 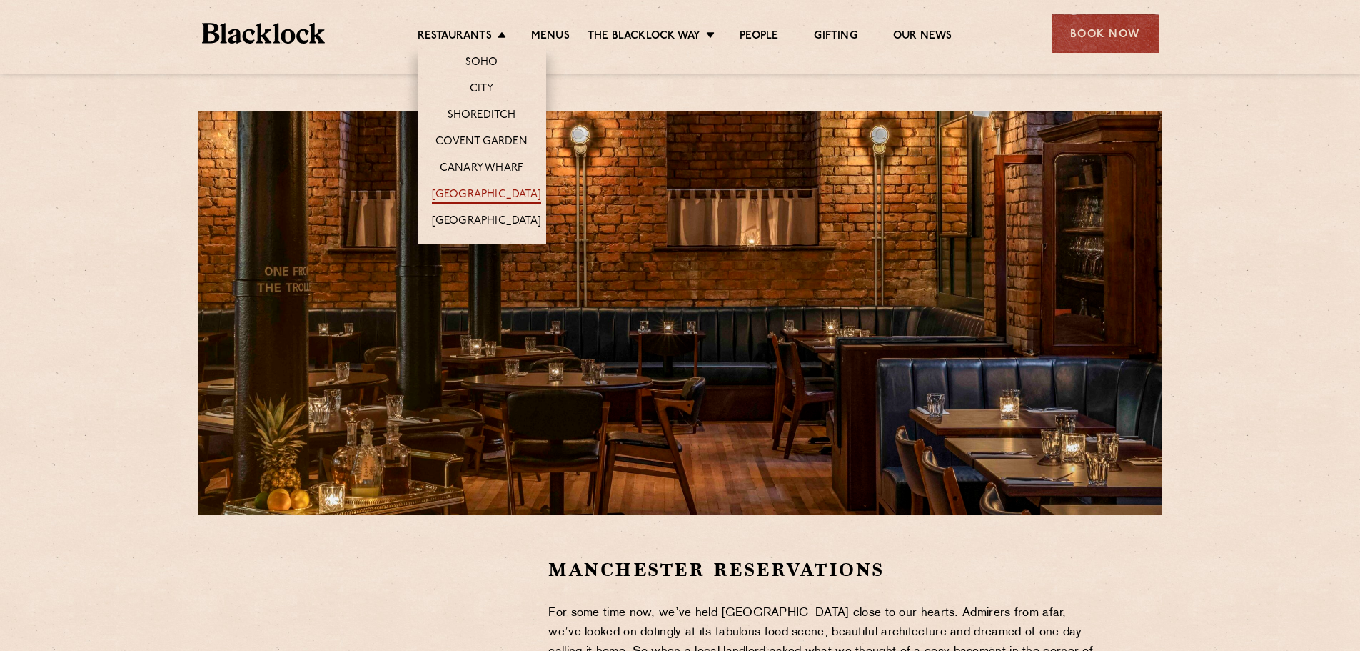 What do you see at coordinates (482, 90) in the screenshot?
I see `a: City` at bounding box center [482, 90].